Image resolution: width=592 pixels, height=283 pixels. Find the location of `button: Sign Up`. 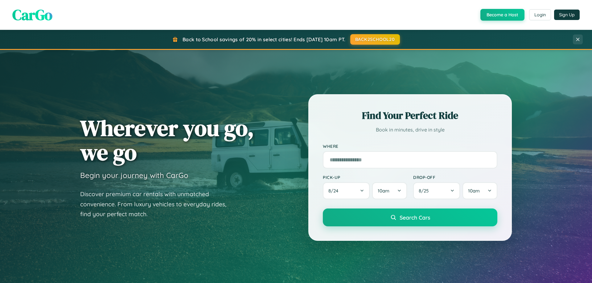

button: Sign Up is located at coordinates (567, 15).